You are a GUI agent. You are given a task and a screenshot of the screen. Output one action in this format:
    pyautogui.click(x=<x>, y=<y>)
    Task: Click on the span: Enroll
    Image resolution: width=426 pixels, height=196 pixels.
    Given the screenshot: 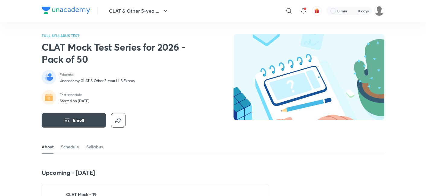 What is the action you would take?
    pyautogui.click(x=78, y=120)
    